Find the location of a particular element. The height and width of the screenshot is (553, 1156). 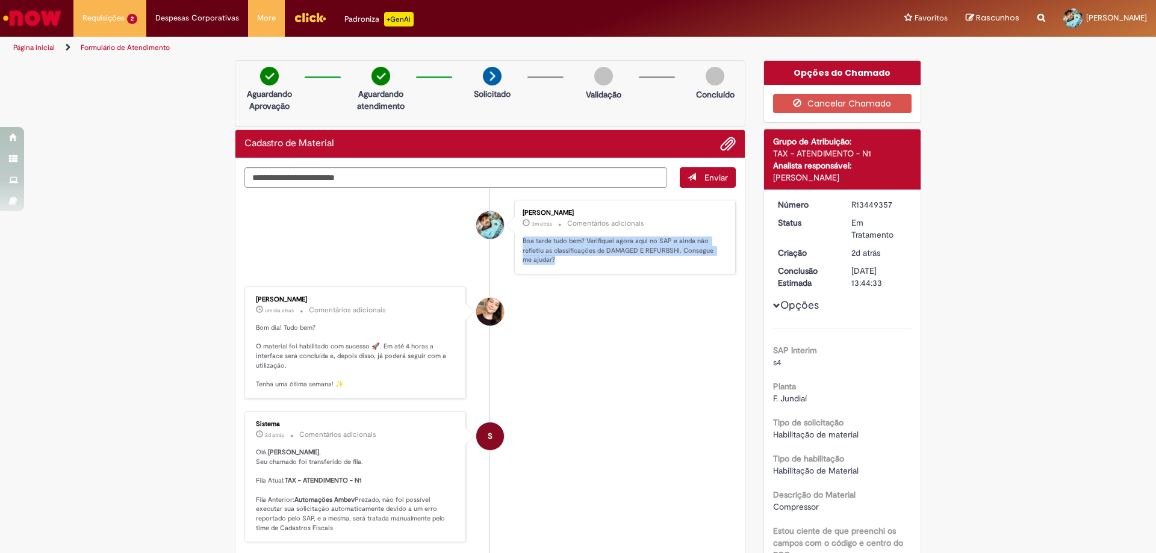

p: Boa tarde tudo bem? Verifiquei agora aqui no SAP e ainda não refletiu as classificações de DAMAGE... is located at coordinates (623, 250).